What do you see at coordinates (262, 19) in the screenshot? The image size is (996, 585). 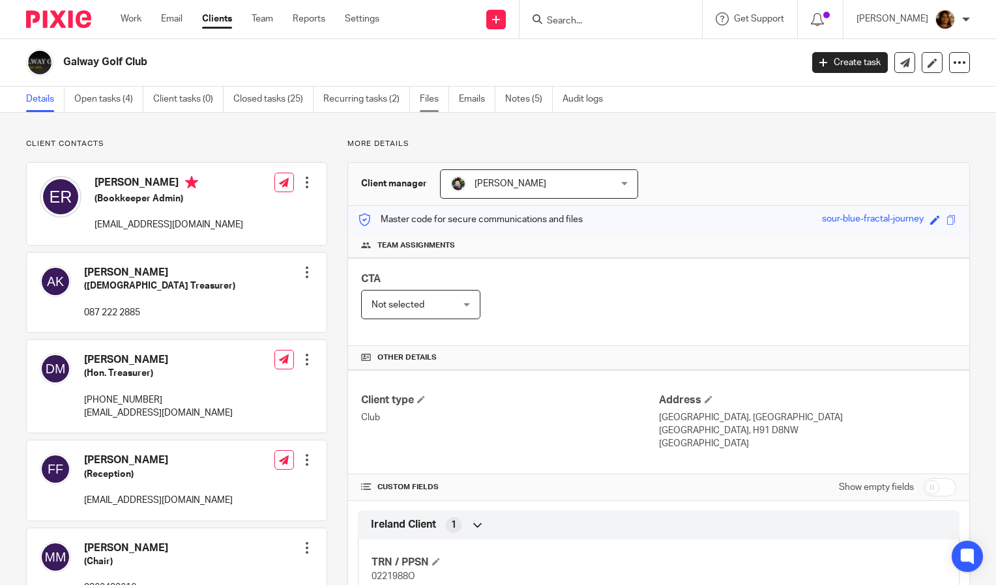 I see `a: Team` at bounding box center [262, 19].